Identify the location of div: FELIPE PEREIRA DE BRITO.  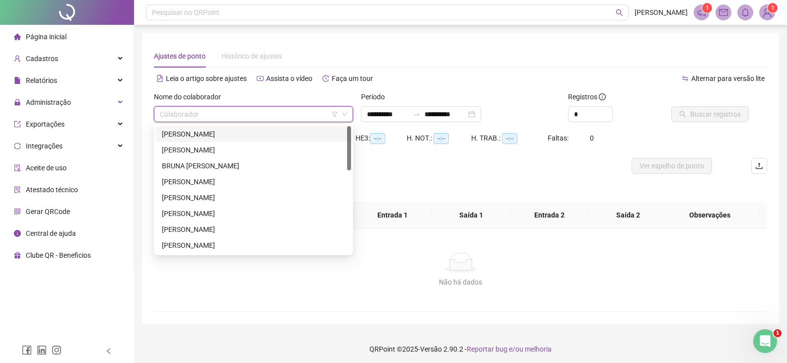
(253, 182).